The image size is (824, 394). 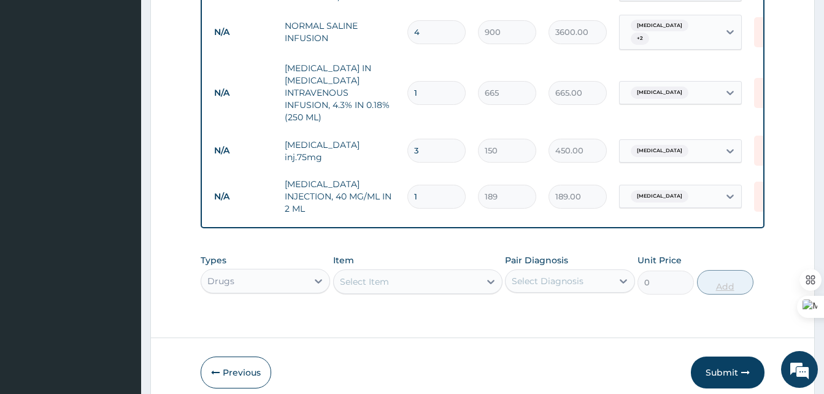 What do you see at coordinates (725, 282) in the screenshot?
I see `button: Add` at bounding box center [725, 282].